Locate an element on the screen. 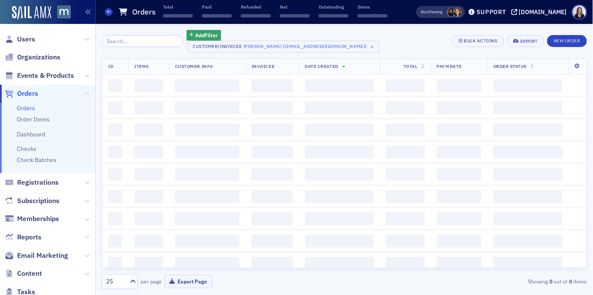 The width and height of the screenshot is (593, 295). a: Organizations is located at coordinates (32, 57).